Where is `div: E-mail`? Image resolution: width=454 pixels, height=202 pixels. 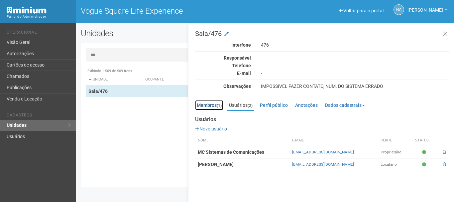
div: E-mail is located at coordinates (223, 73).